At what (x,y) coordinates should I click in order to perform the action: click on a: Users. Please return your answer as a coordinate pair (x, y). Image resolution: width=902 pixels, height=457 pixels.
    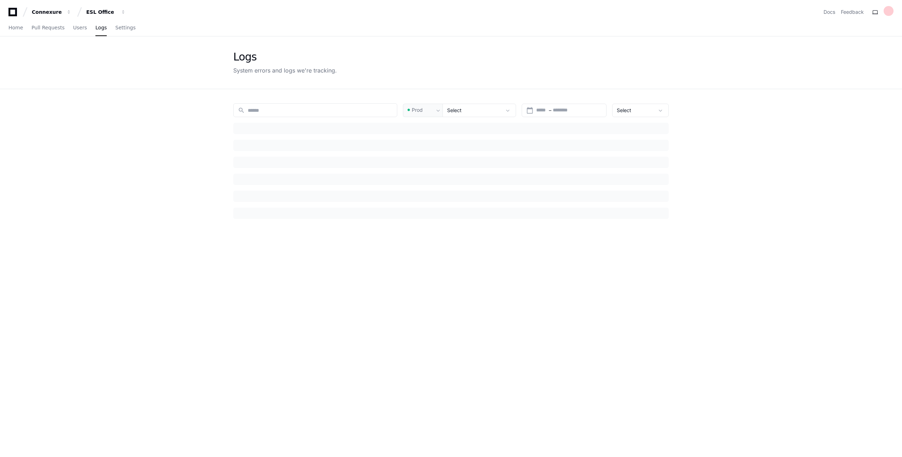
    Looking at the image, I should click on (80, 28).